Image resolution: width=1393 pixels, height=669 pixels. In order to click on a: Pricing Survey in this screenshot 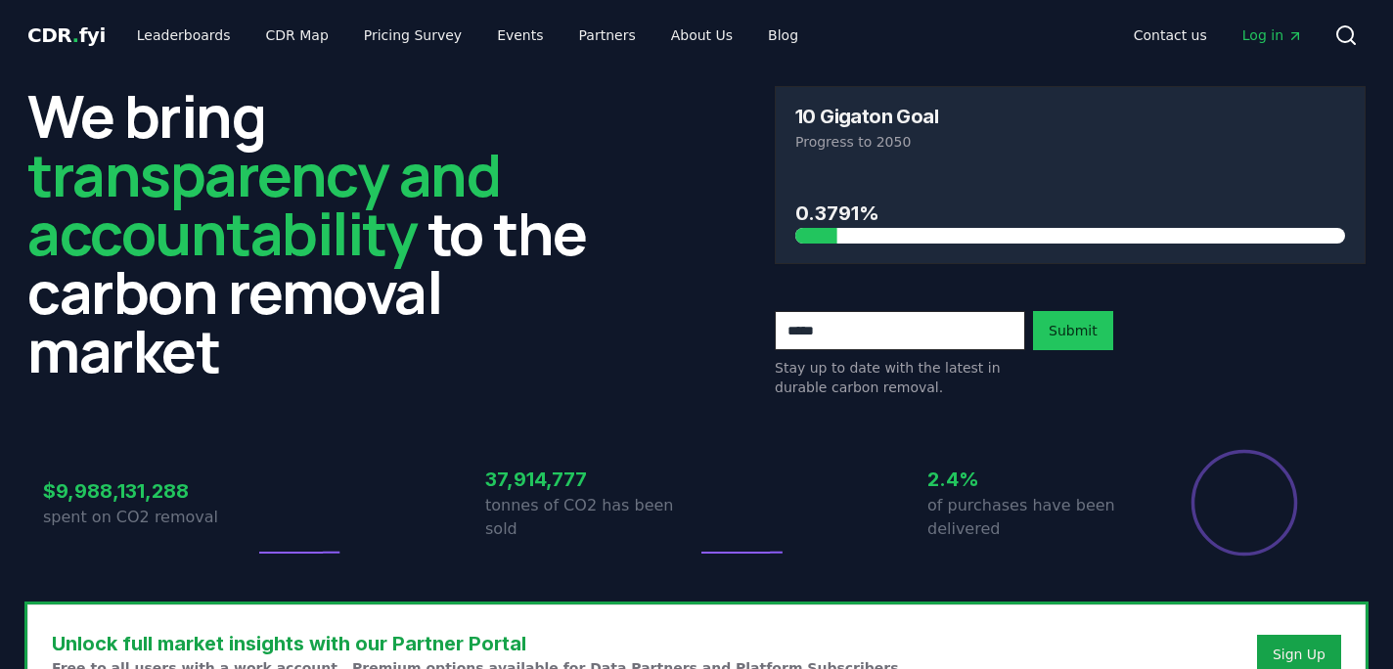, I will do `click(413, 35)`.